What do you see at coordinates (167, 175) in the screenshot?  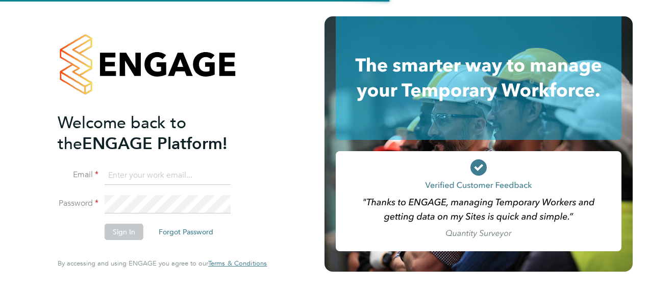 I see `input: Enter your work email...` at bounding box center [167, 175].